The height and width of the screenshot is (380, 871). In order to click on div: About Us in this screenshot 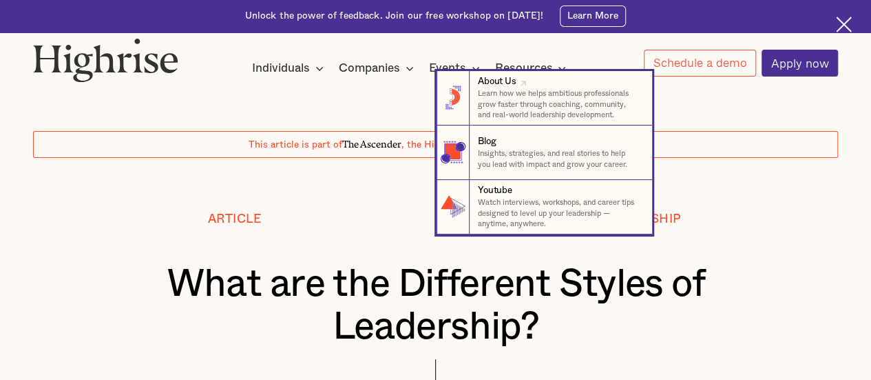, I will do `click(497, 81)`.